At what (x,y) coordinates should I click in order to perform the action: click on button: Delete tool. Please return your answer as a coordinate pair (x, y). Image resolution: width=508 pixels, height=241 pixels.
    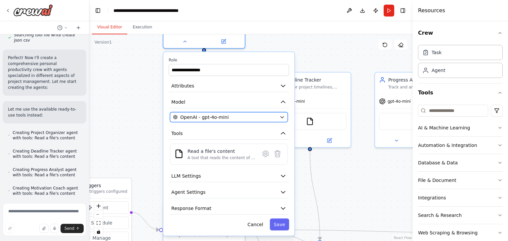
    Looking at the image, I should click on (277, 154).